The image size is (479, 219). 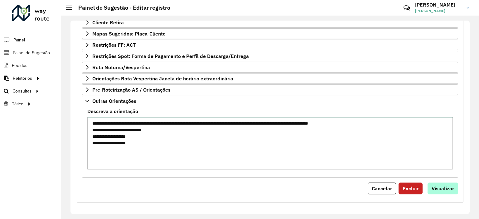 What do you see at coordinates (163, 79) in the screenshot?
I see `span: Orientações Rota Vespertina Janela de horário extraordinária` at bounding box center [163, 79].